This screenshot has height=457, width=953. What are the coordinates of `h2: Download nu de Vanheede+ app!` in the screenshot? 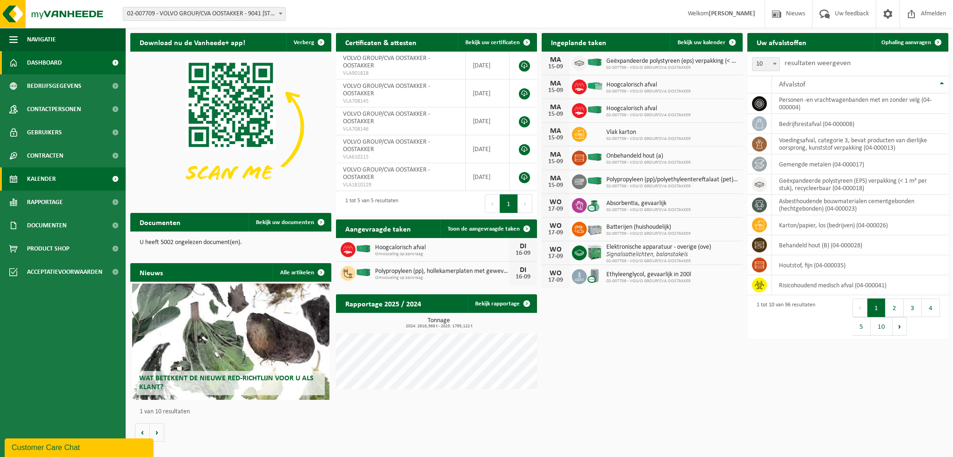 It's located at (192, 42).